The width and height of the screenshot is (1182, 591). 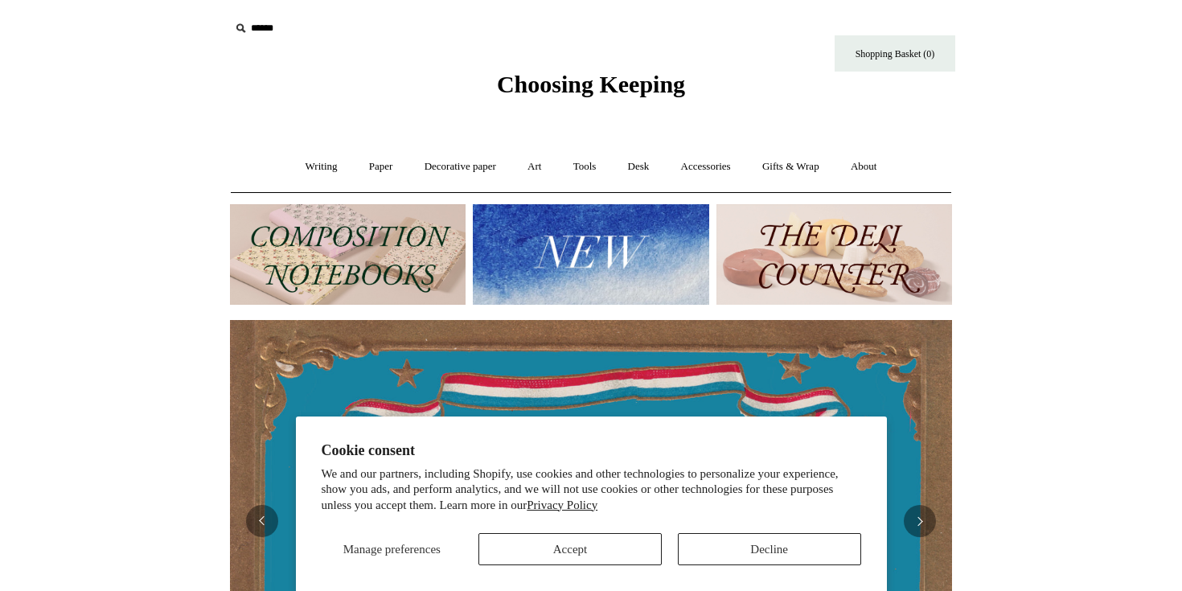 I want to click on img: 202302 Composition ledgers.jpg__PID:69722ee6-fa44-49dd-a067-31375e5d54ec, so click(x=347, y=254).